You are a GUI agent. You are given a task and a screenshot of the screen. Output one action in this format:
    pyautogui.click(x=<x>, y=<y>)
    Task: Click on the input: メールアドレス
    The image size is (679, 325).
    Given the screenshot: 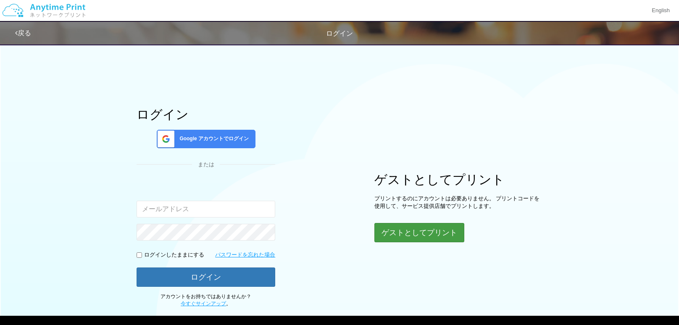 What is the action you would take?
    pyautogui.click(x=206, y=209)
    